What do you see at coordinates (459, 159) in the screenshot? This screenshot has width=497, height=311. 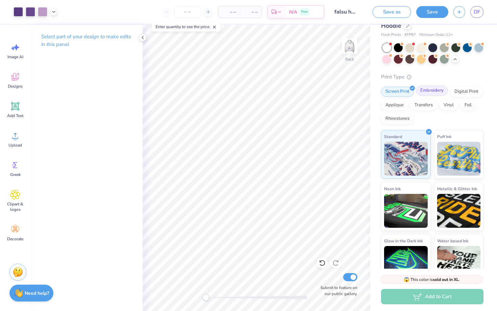 I see `img: Puff Ink` at bounding box center [459, 159].